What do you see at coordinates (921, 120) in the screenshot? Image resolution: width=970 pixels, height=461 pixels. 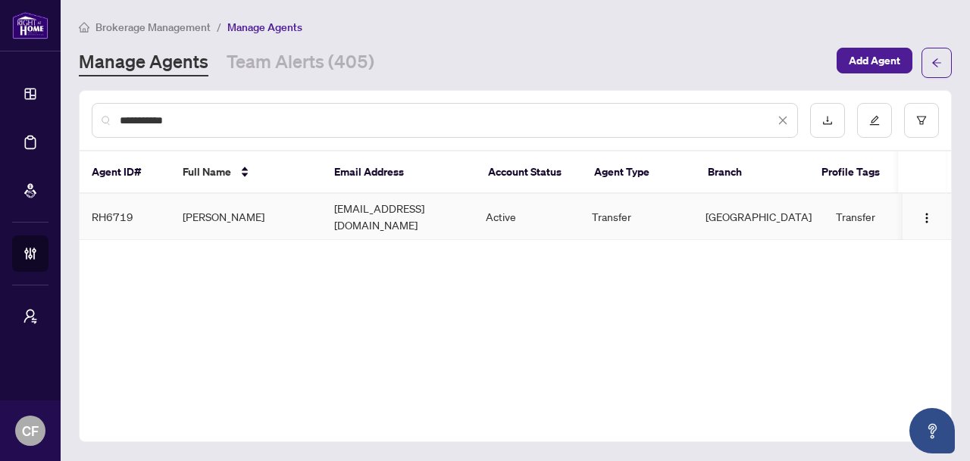 I see `span: filter` at bounding box center [921, 120].